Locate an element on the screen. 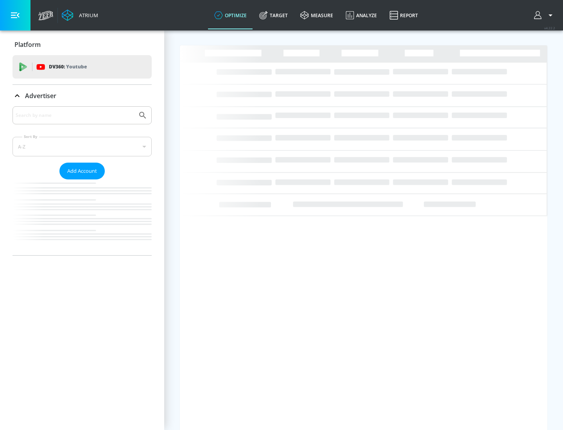 The image size is (563, 430). div: DV360: Youtube is located at coordinates (82, 67).